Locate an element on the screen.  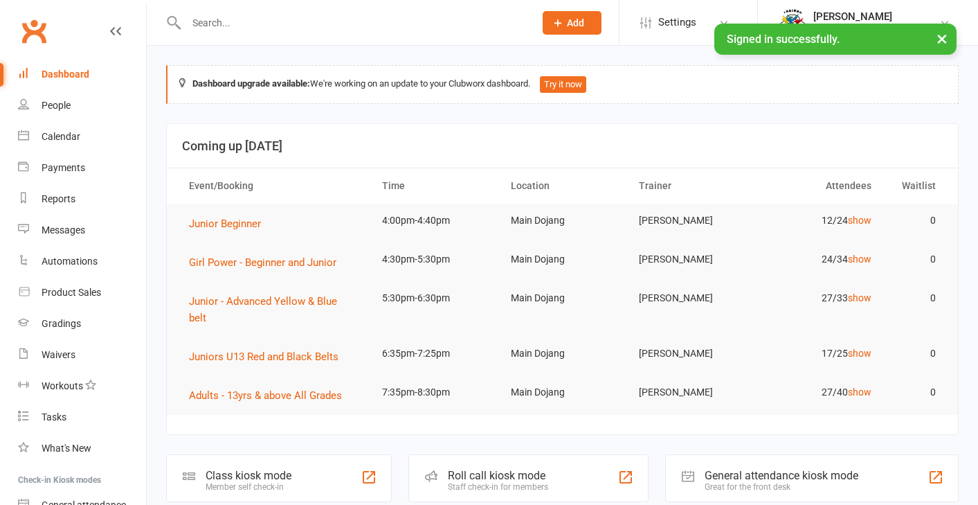
span: Juniors U13 Red and Black Belts is located at coordinates (264, 356).